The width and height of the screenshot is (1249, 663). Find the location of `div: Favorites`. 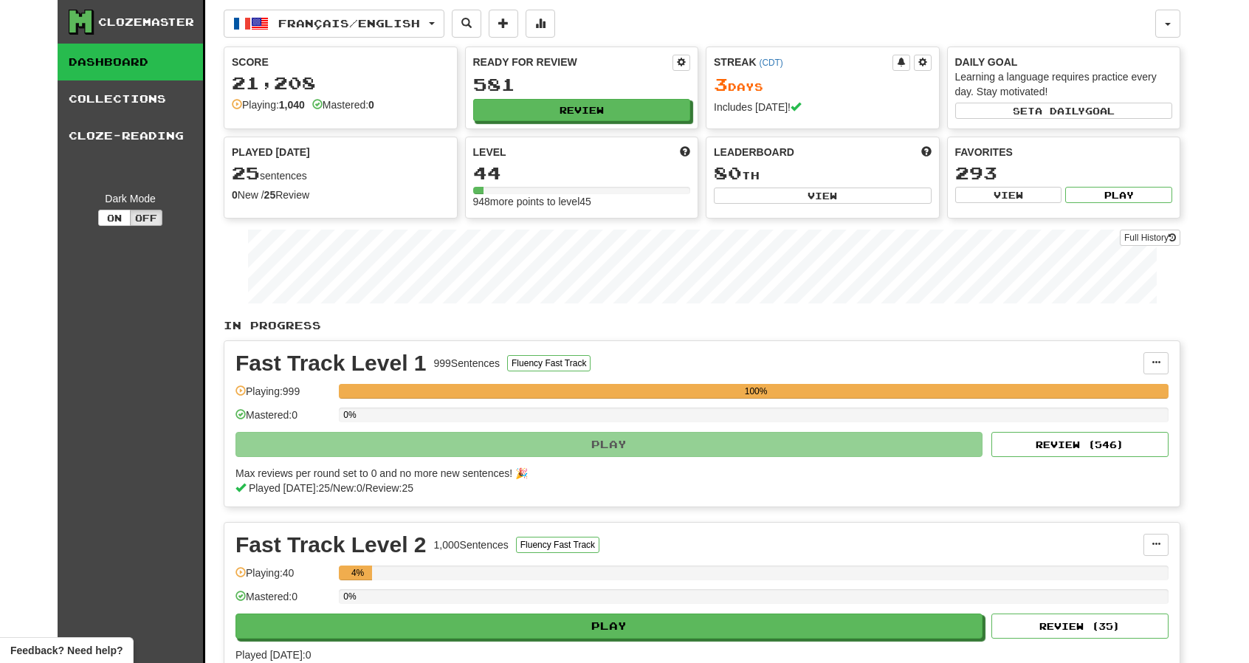

div: Favorites is located at coordinates (1064, 152).